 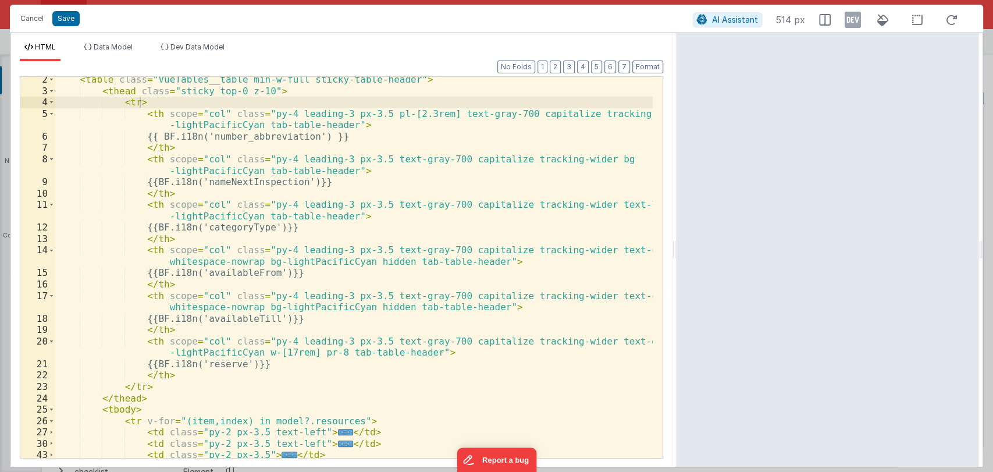 What do you see at coordinates (32, 19) in the screenshot?
I see `button: Cancel` at bounding box center [32, 19].